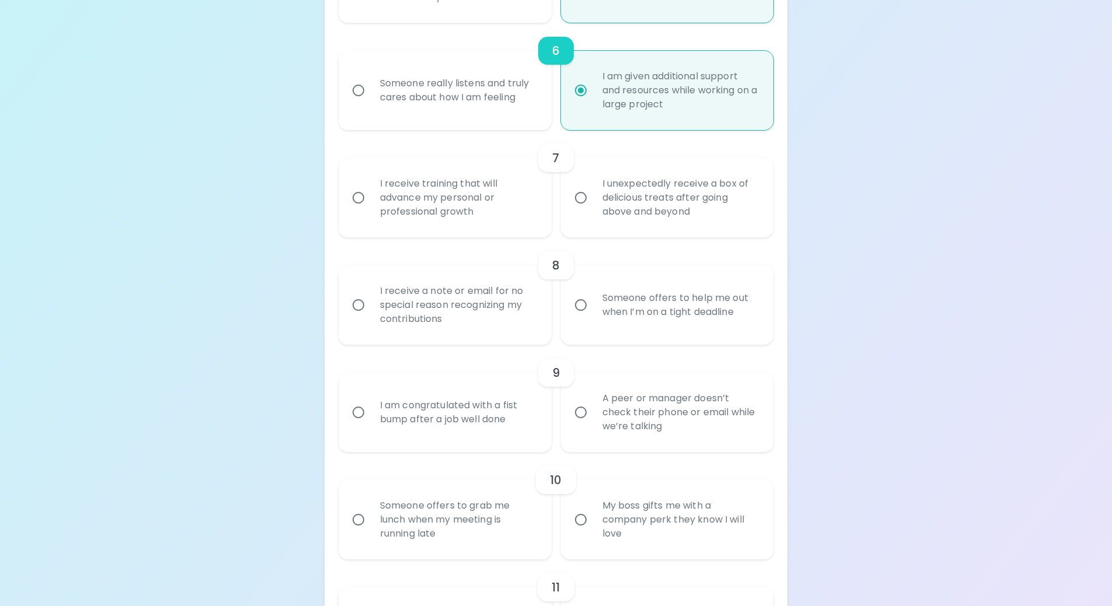 The image size is (1112, 606). Describe the element at coordinates (556, 480) in the screenshot. I see `h6: 10` at that location.